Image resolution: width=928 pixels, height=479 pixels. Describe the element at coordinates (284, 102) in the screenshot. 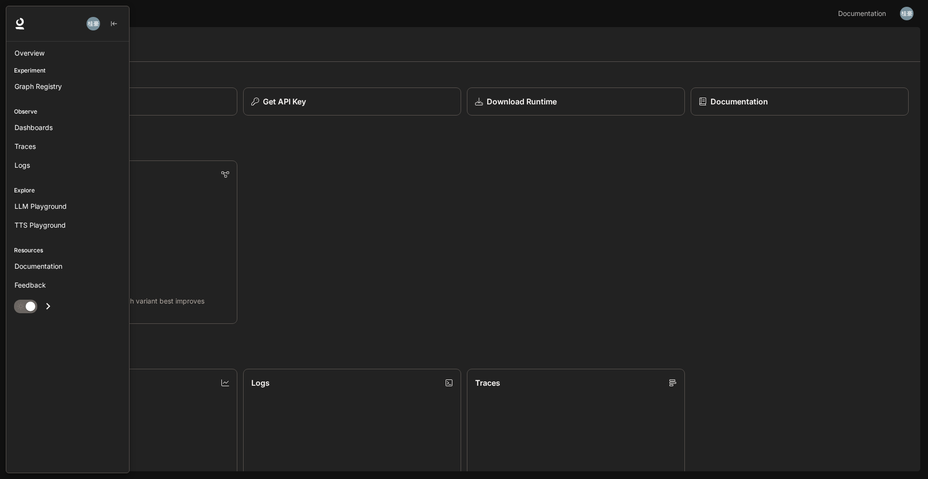

I see `p: Get API Key` at that location.